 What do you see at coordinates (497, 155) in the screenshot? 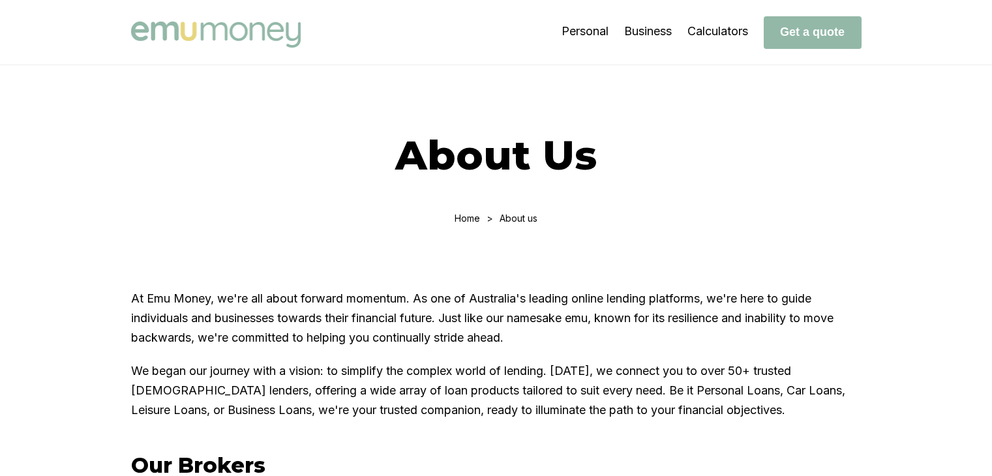
I see `h1: About Us` at bounding box center [497, 155].